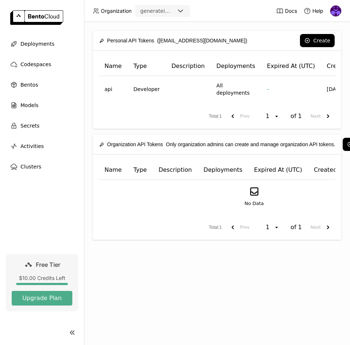 Image resolution: width=350 pixels, height=345 pixels. Describe the element at coordinates (291, 11) in the screenshot. I see `span: Docs` at that location.